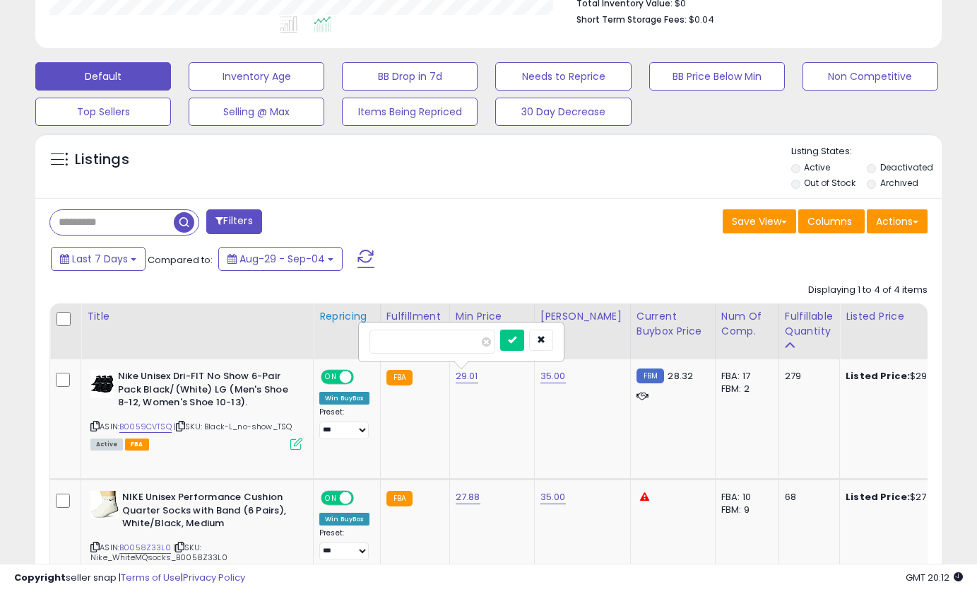  What do you see at coordinates (410, 76) in the screenshot?
I see `button: BB Drop in 7d` at bounding box center [410, 76].